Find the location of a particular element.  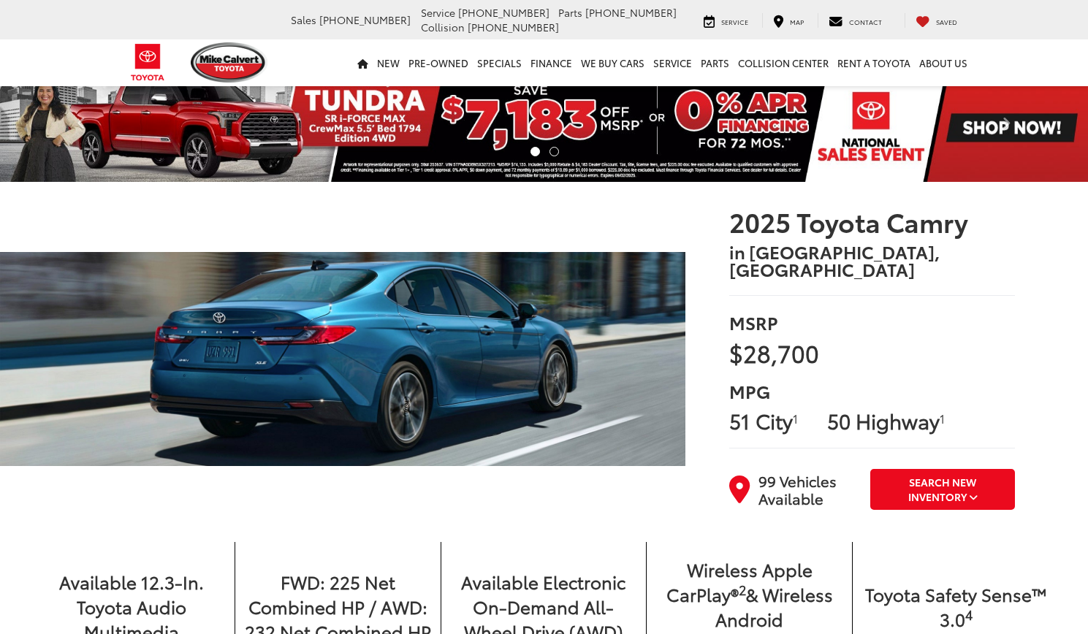

span: Map is located at coordinates (796, 21).